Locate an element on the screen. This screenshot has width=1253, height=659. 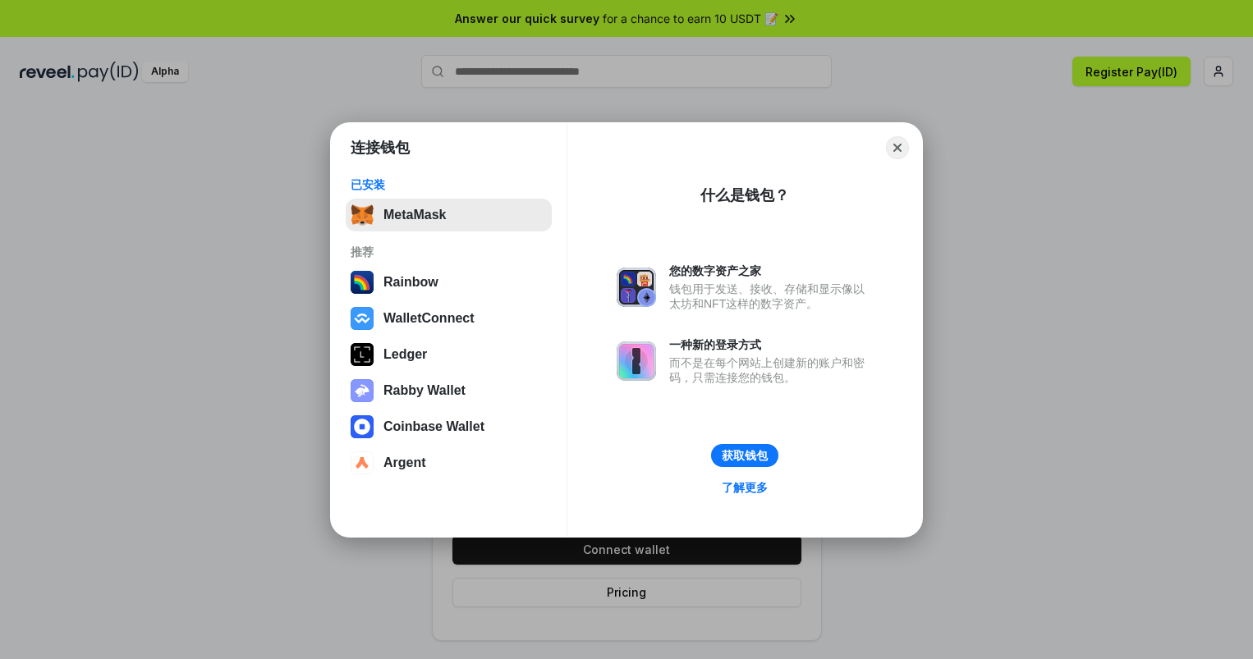
button: Rainbow is located at coordinates (448, 282).